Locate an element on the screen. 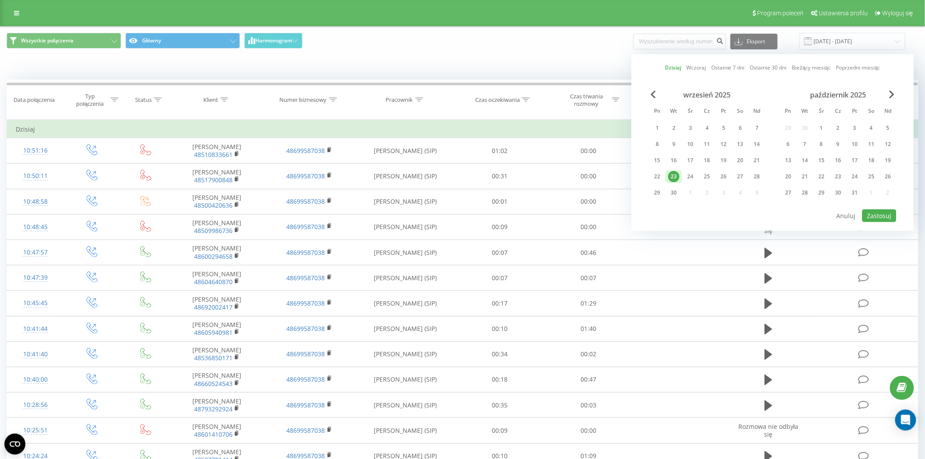 This screenshot has height=459, width=925. div: 10:50:11 is located at coordinates (35, 176).